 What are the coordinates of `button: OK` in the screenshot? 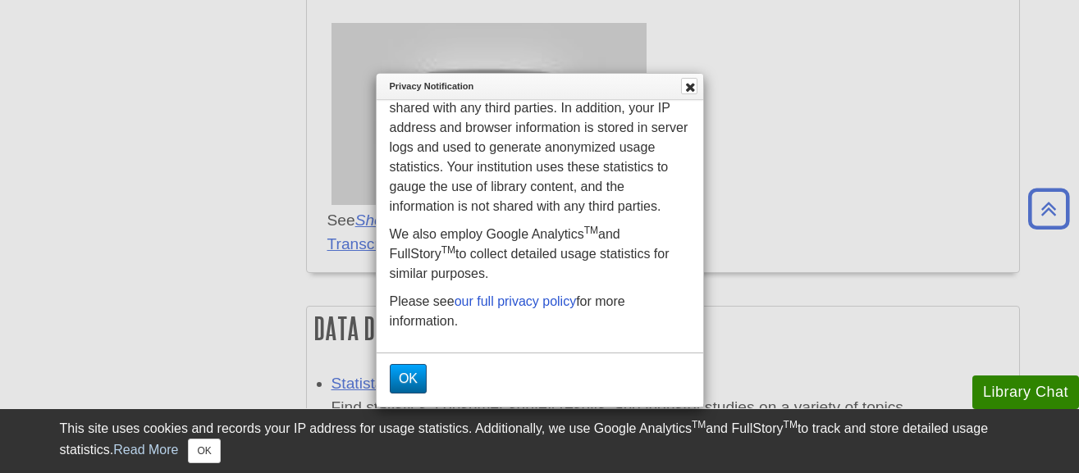 It's located at (408, 379).